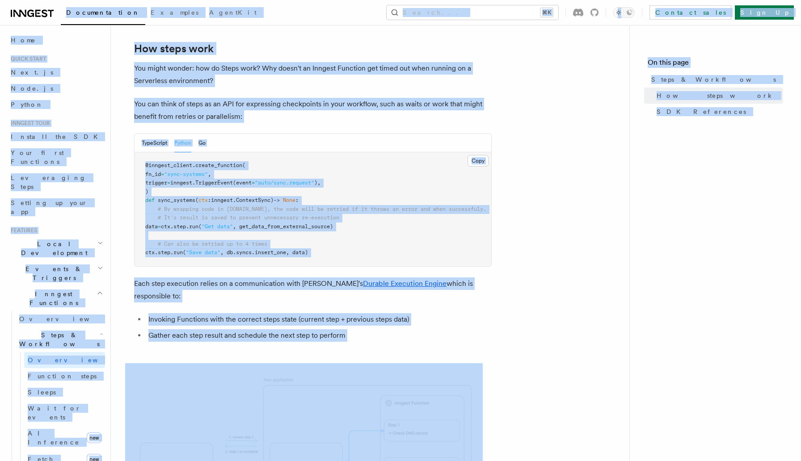 The width and height of the screenshot is (801, 461). Describe the element at coordinates (219, 165) in the screenshot. I see `span: create_function` at that location.